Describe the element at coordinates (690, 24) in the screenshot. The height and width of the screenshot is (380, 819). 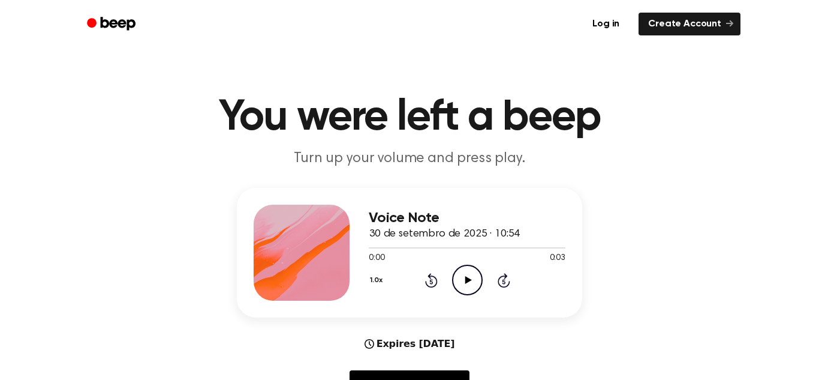
I see `a: Create Account` at that location.